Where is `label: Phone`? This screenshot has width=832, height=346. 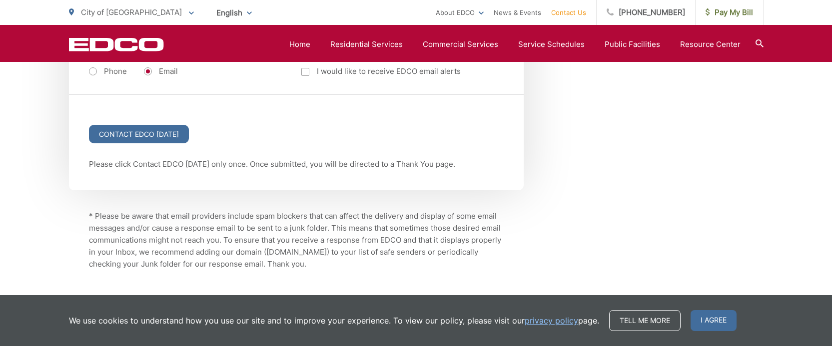 label: Phone is located at coordinates (108, 71).